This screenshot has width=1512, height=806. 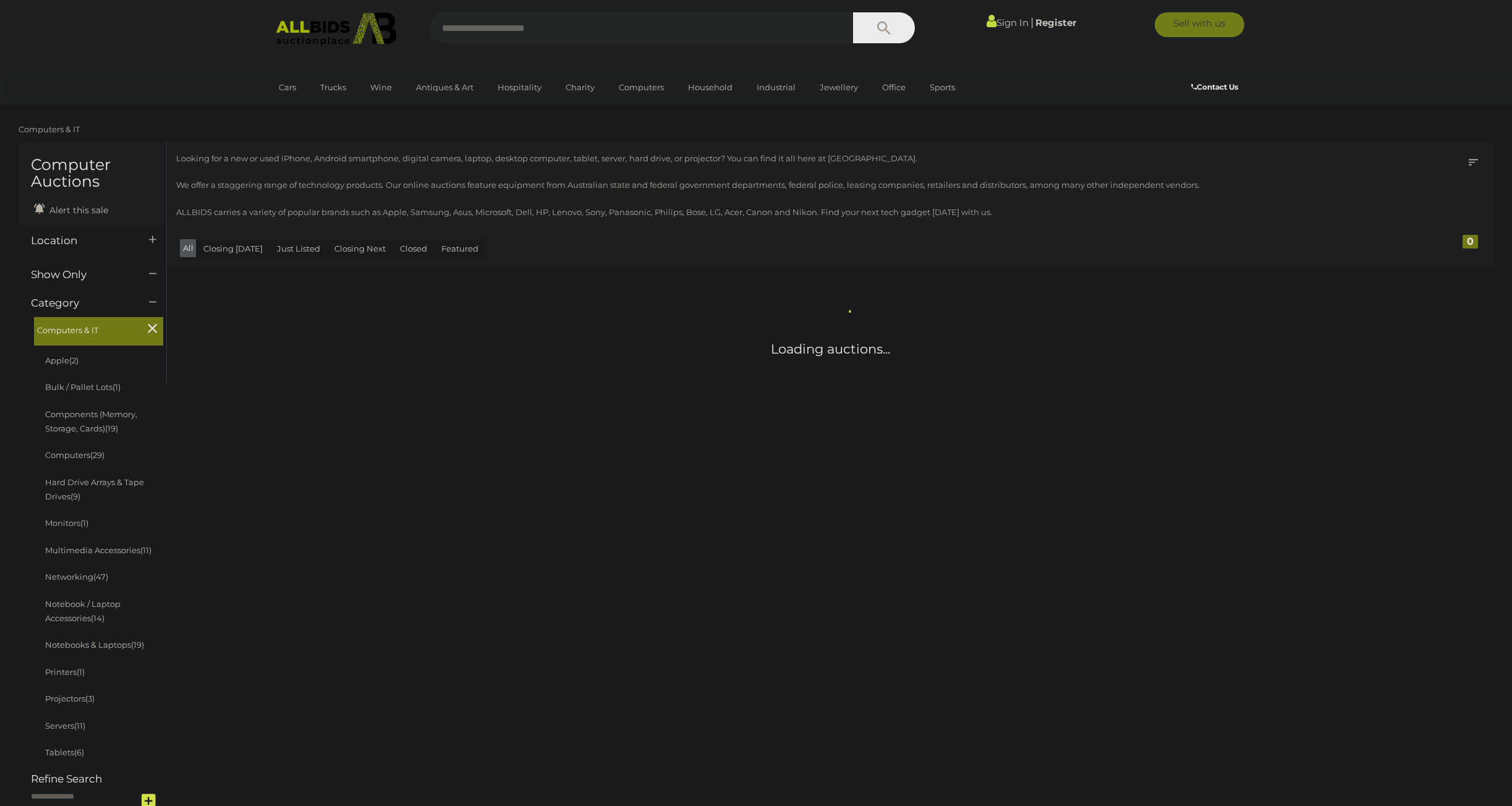 What do you see at coordinates (65, 672) in the screenshot?
I see `a: Printers(1)` at bounding box center [65, 672].